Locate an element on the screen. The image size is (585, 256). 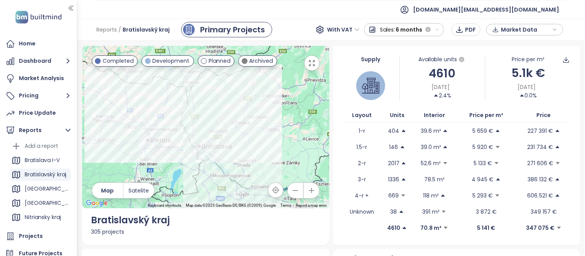
div: Price per m² is located at coordinates (528, 59).